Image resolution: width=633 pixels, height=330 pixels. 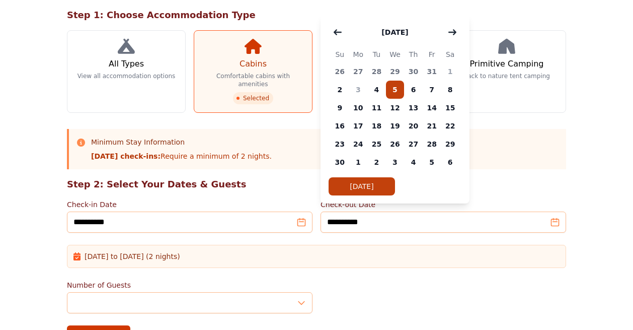 I want to click on p: Require a minimum of 2 nights., so click(x=181, y=156).